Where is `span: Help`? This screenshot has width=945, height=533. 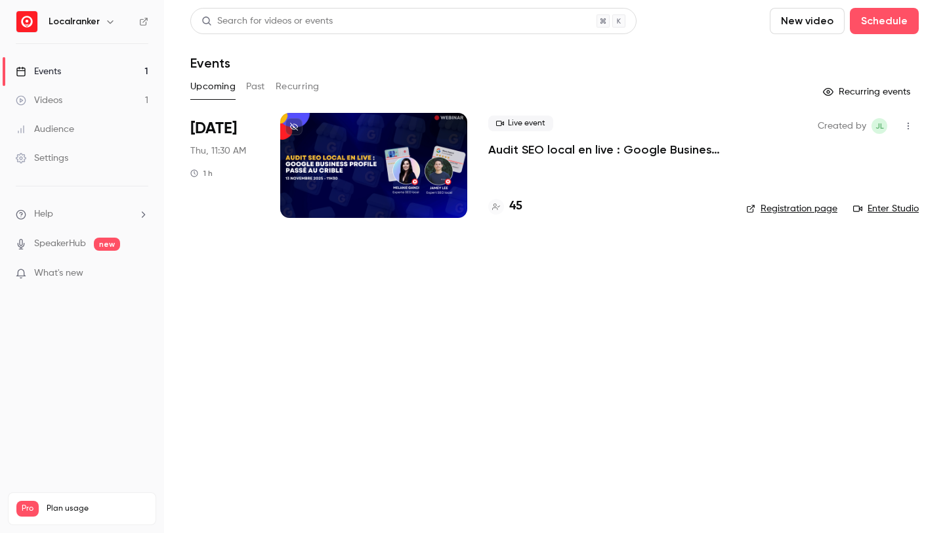
span: Help is located at coordinates (43, 214).